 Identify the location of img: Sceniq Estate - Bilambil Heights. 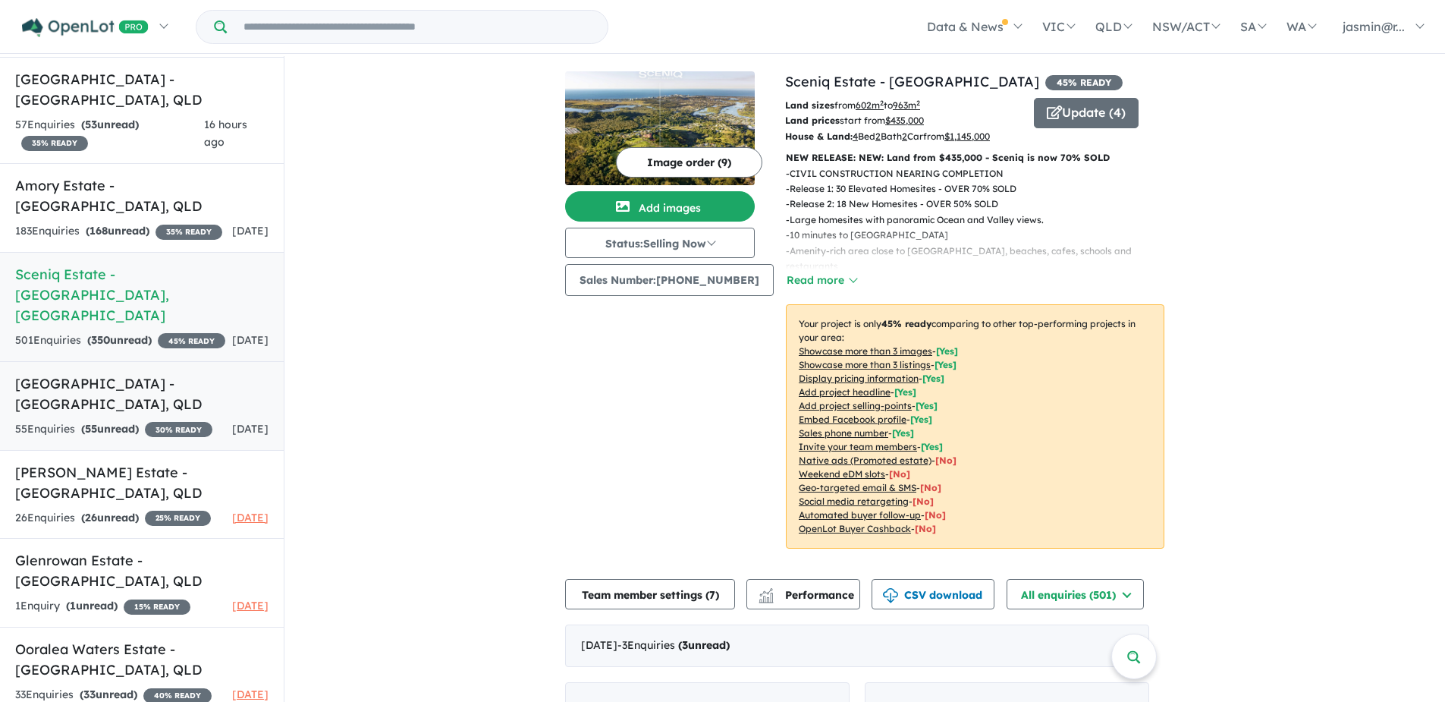
(660, 128).